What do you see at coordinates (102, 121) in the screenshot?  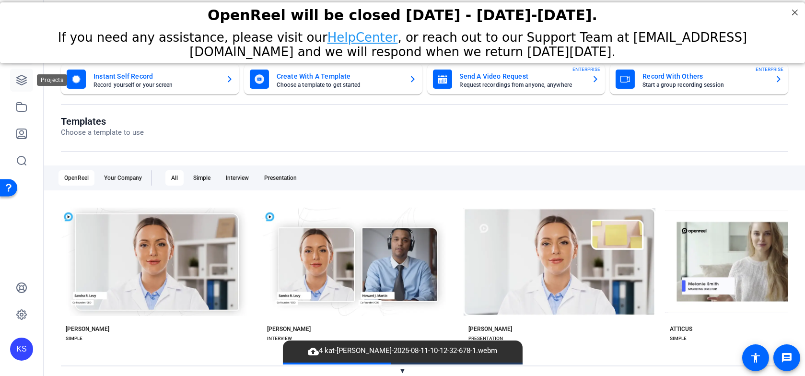 I see `h1: Templates` at bounding box center [102, 121].